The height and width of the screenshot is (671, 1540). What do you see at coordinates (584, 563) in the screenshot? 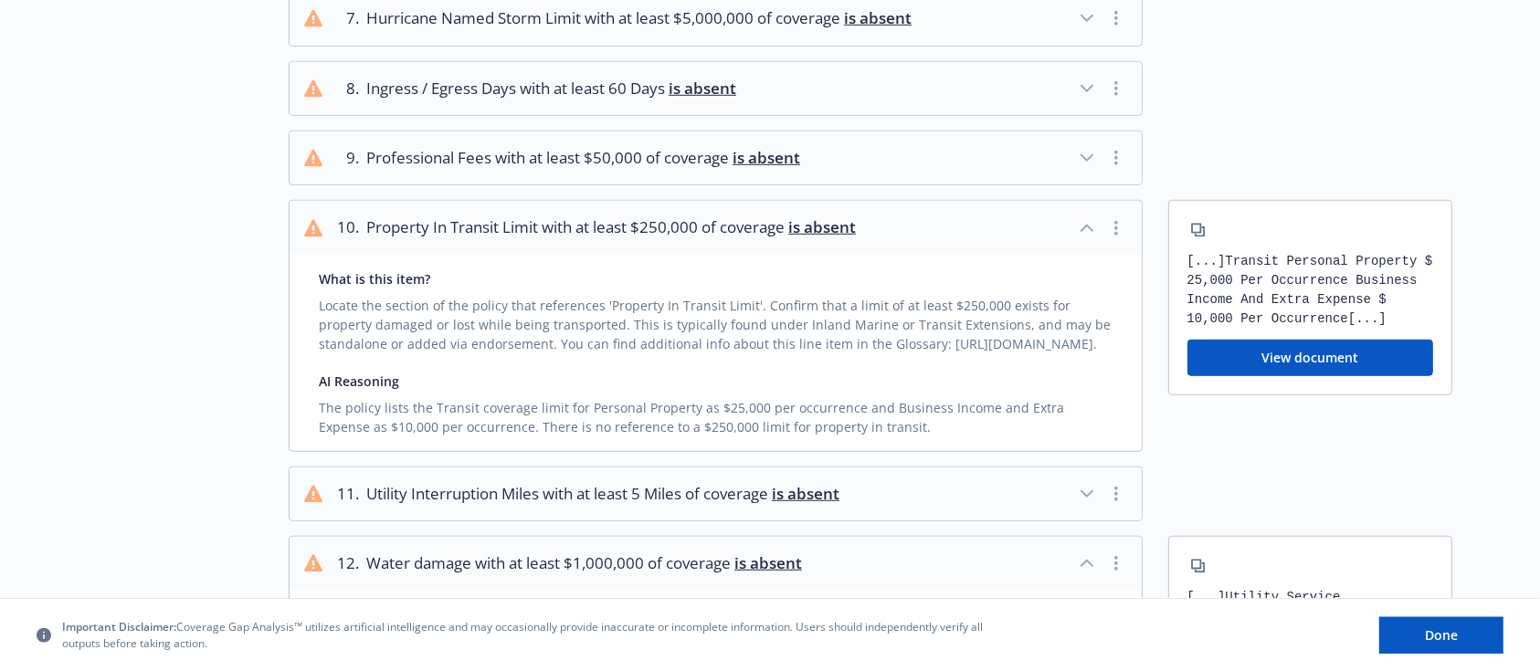
I see `span: Water damage with at least $1,000,000 of coverage` at bounding box center [584, 563].